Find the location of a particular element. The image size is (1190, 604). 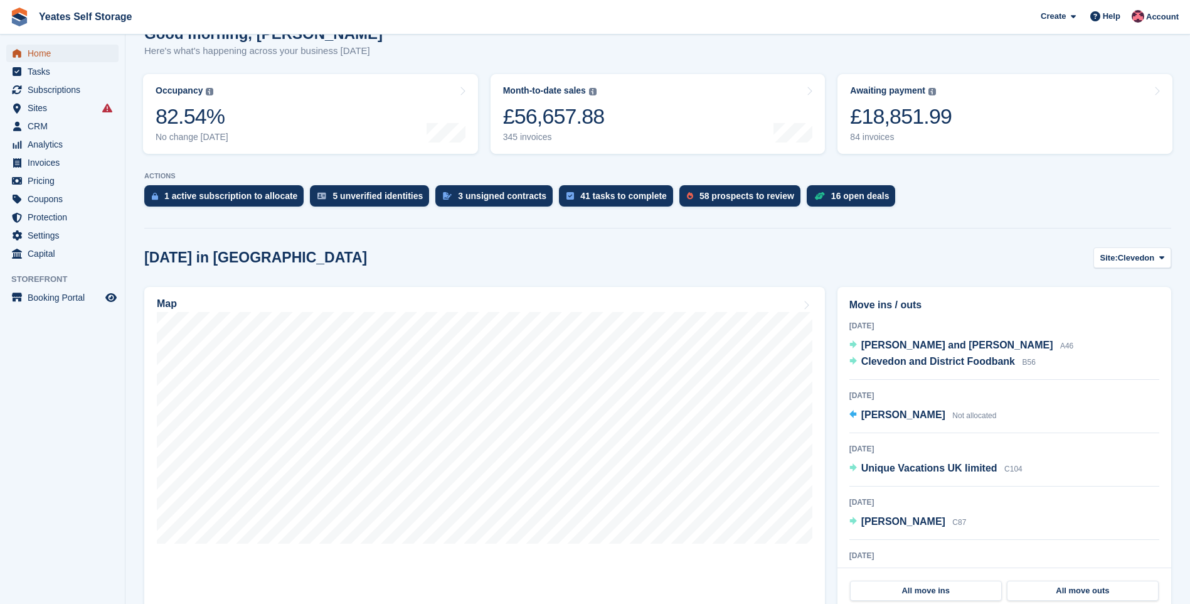

span: Unique Vacations UK limited is located at coordinates (929, 467).